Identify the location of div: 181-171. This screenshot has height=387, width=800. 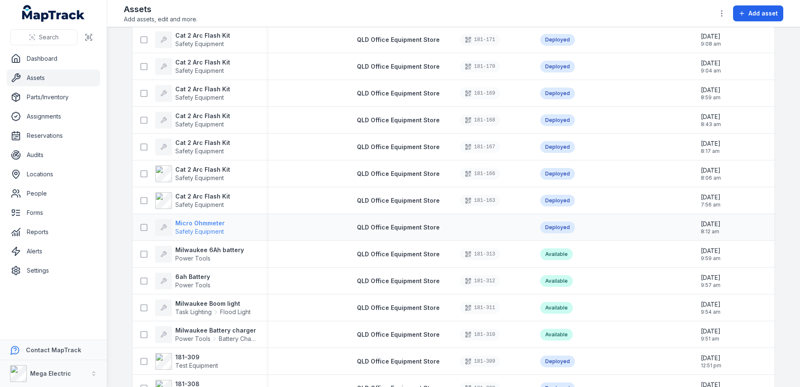
(480, 40).